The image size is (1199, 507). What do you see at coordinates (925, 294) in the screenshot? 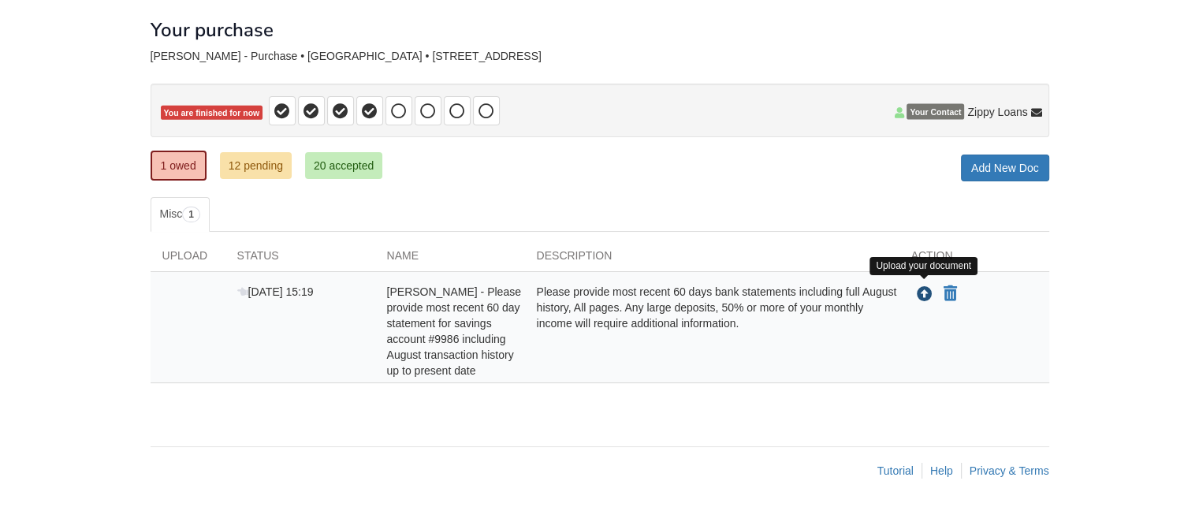
I see `button: Upload Charles Gullion - Please provide most recent 60 day statement for savings account #9986 in...` at bounding box center [925, 294].